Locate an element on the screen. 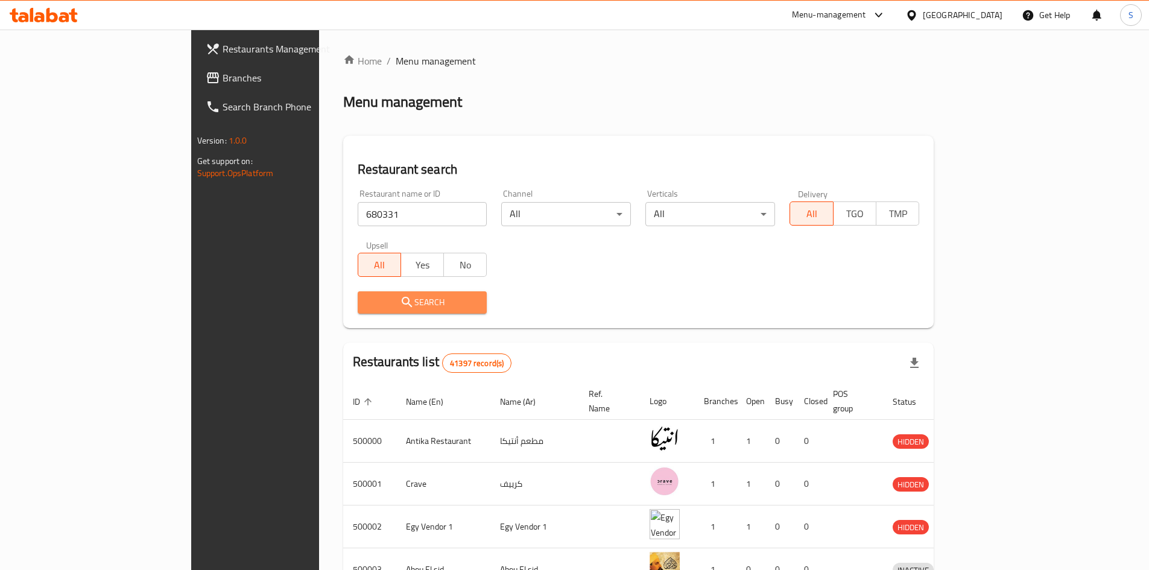 This screenshot has height=570, width=1149. th: Busy is located at coordinates (780, 401).